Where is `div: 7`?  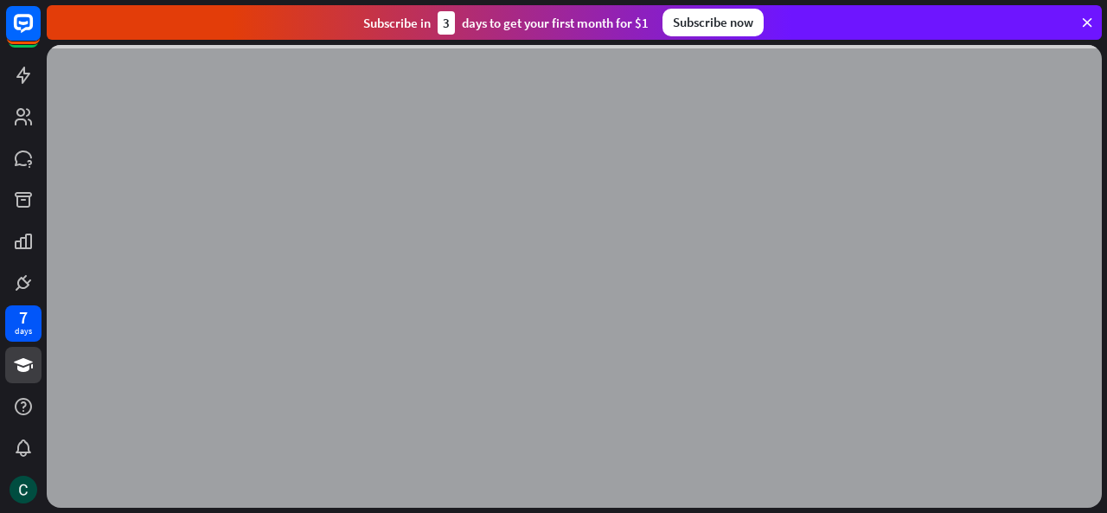 div: 7 is located at coordinates (23, 317).